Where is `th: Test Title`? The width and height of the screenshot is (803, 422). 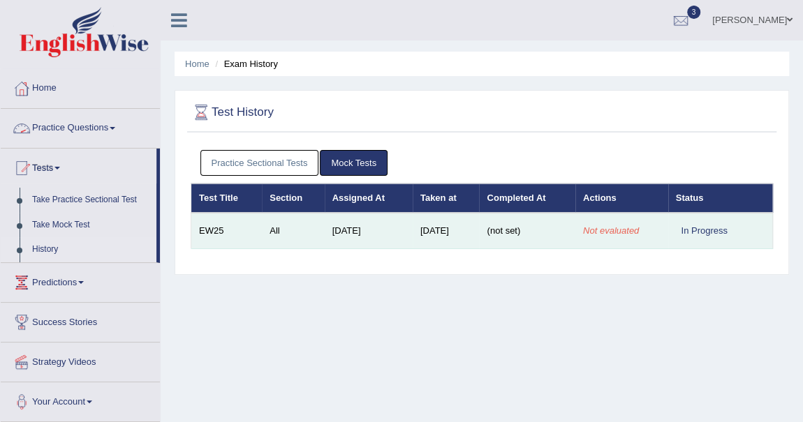
th: Test Title is located at coordinates (227, 198).